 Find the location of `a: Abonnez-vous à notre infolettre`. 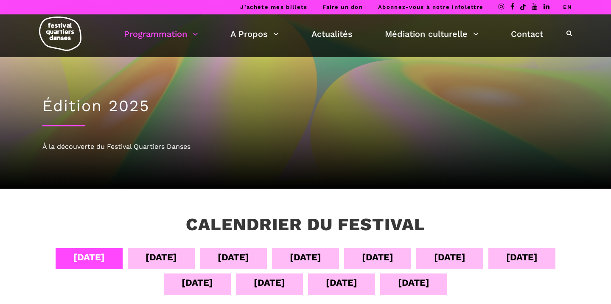

a: Abonnez-vous à notre infolettre is located at coordinates (431, 7).